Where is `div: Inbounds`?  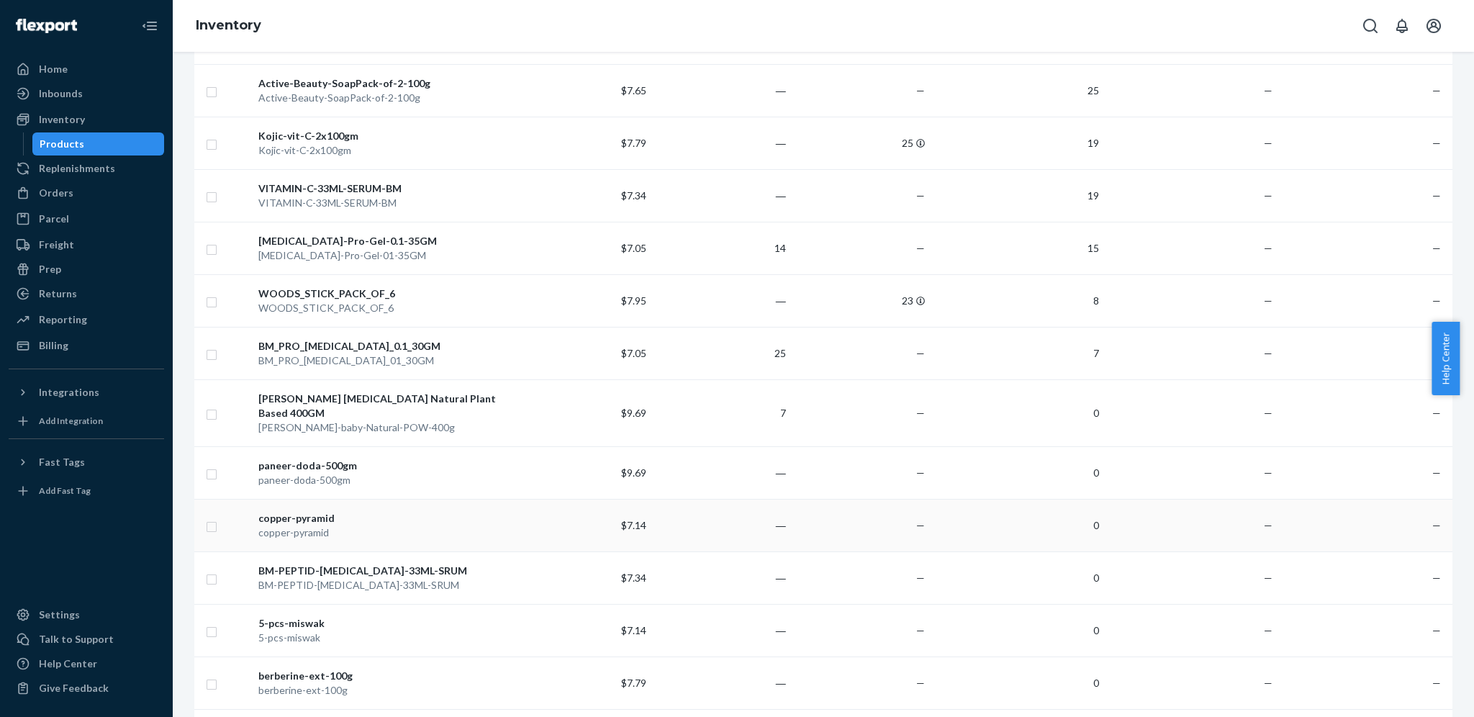
div: Inbounds is located at coordinates (60, 94).